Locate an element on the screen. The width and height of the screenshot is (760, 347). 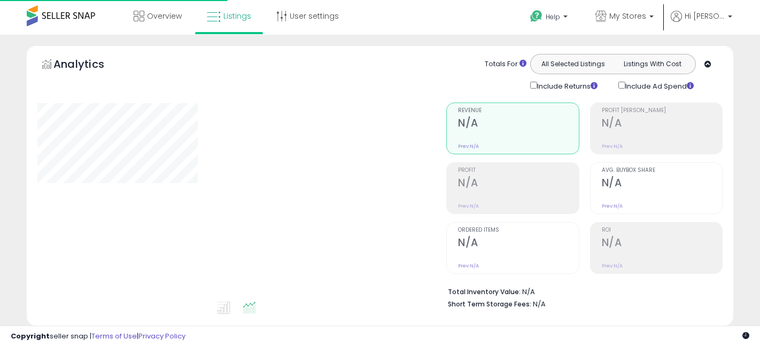
a: Terms of Use is located at coordinates (114, 336).